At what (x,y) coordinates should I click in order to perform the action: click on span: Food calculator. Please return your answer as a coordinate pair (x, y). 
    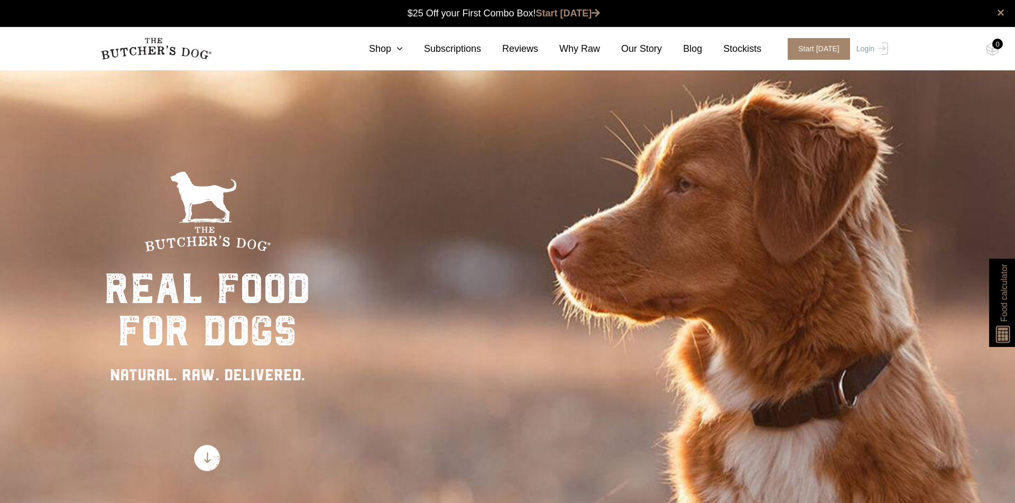
    Looking at the image, I should click on (1004, 292).